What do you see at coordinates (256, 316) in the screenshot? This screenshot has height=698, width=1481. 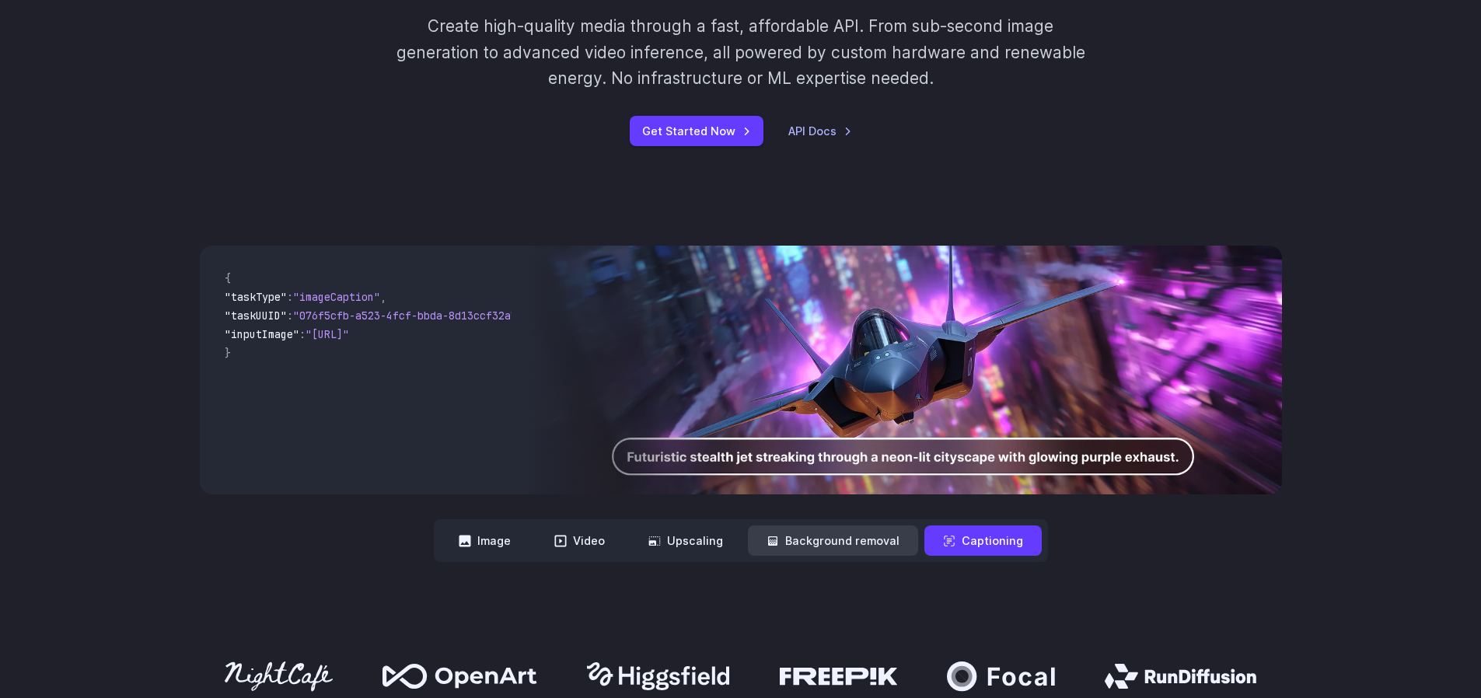 I see `span: "taskUUID"` at bounding box center [256, 316].